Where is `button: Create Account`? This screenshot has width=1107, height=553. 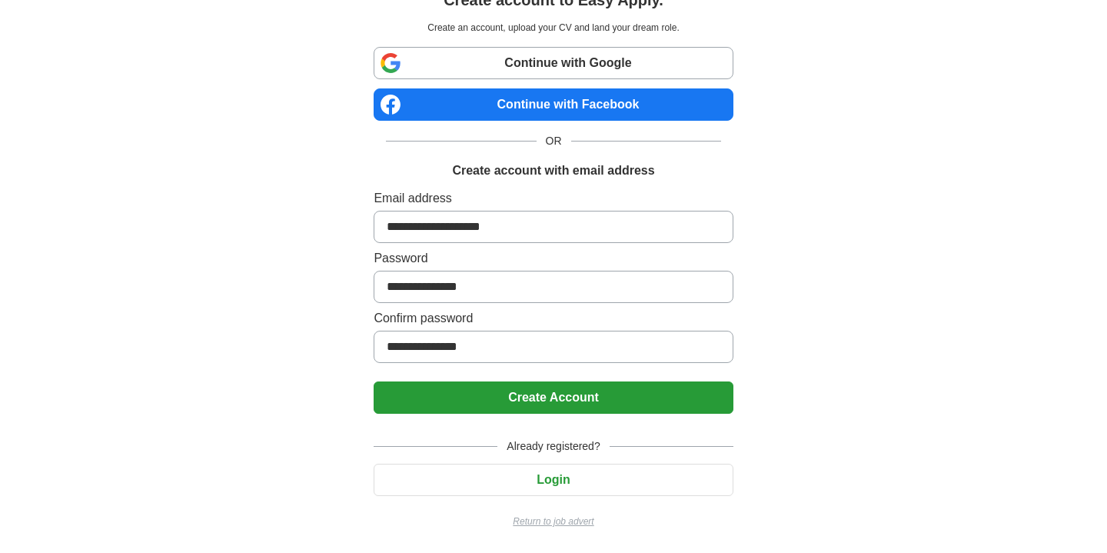 button: Create Account is located at coordinates (553, 397).